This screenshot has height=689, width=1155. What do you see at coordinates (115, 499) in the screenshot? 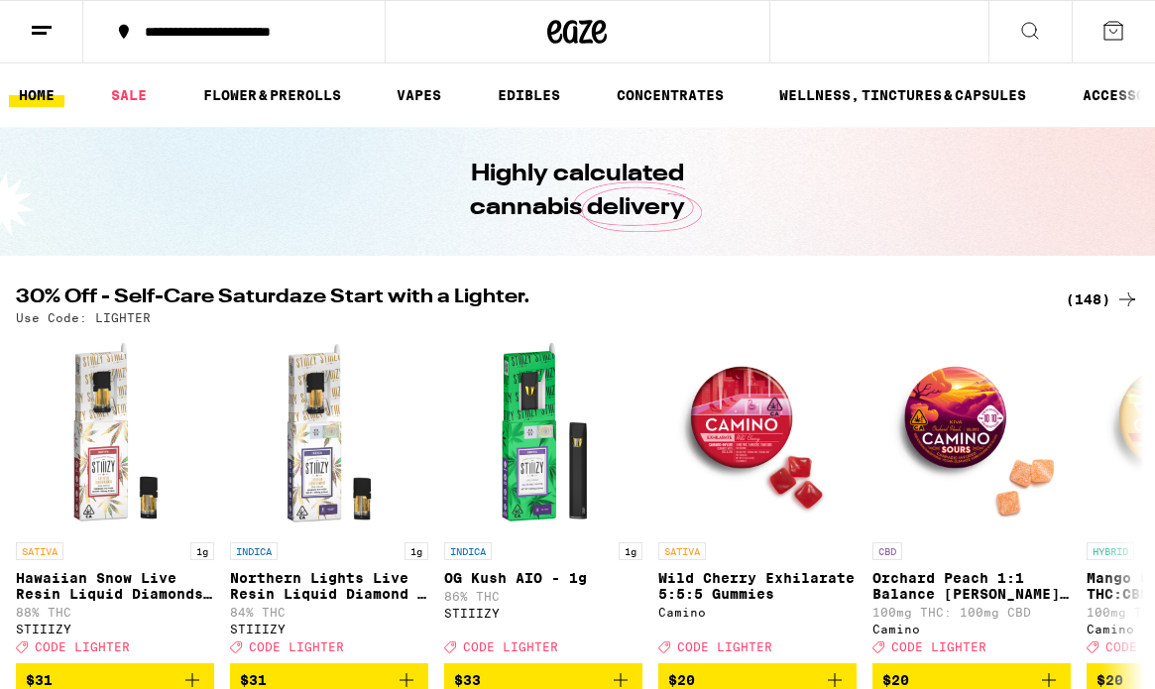
I see `a: Open page for Hawaiian Snow Live Resin Liquid Diamonds - 1g from STIIIZY` at bounding box center [115, 499].